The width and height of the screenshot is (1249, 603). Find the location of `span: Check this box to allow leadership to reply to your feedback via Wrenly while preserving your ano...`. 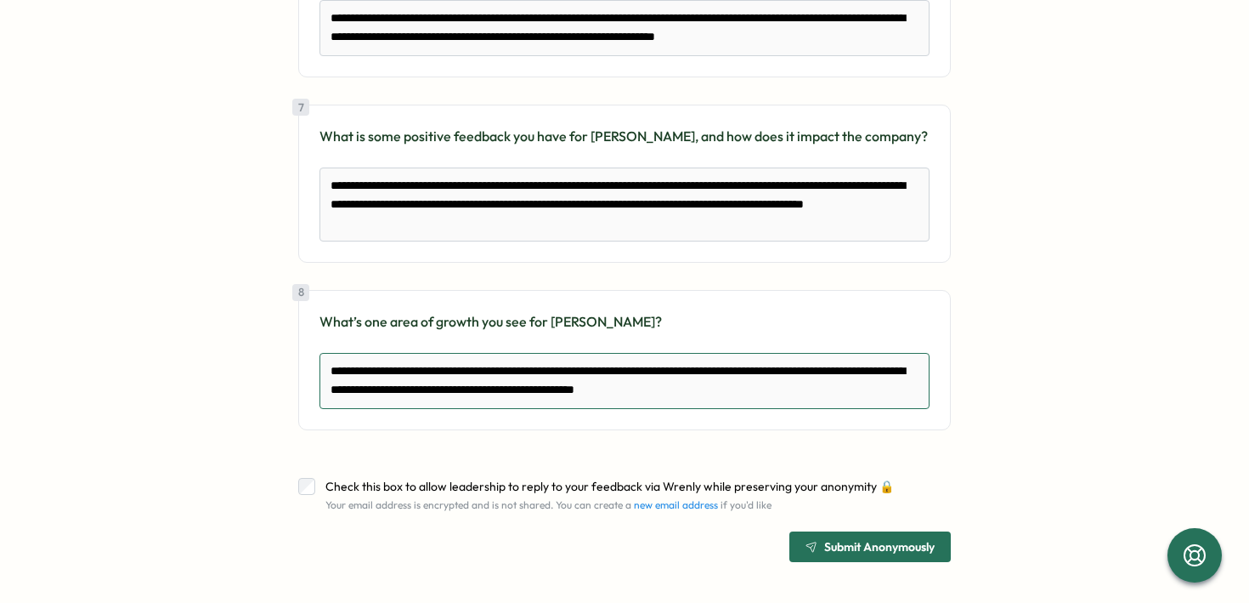

span: Check this box to allow leadership to reply to your feedback via Wrenly while preserving your ano... is located at coordinates (609, 486).